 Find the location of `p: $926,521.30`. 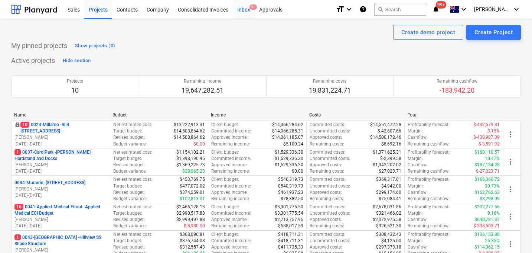

p: $926,521.30 is located at coordinates (389, 226).